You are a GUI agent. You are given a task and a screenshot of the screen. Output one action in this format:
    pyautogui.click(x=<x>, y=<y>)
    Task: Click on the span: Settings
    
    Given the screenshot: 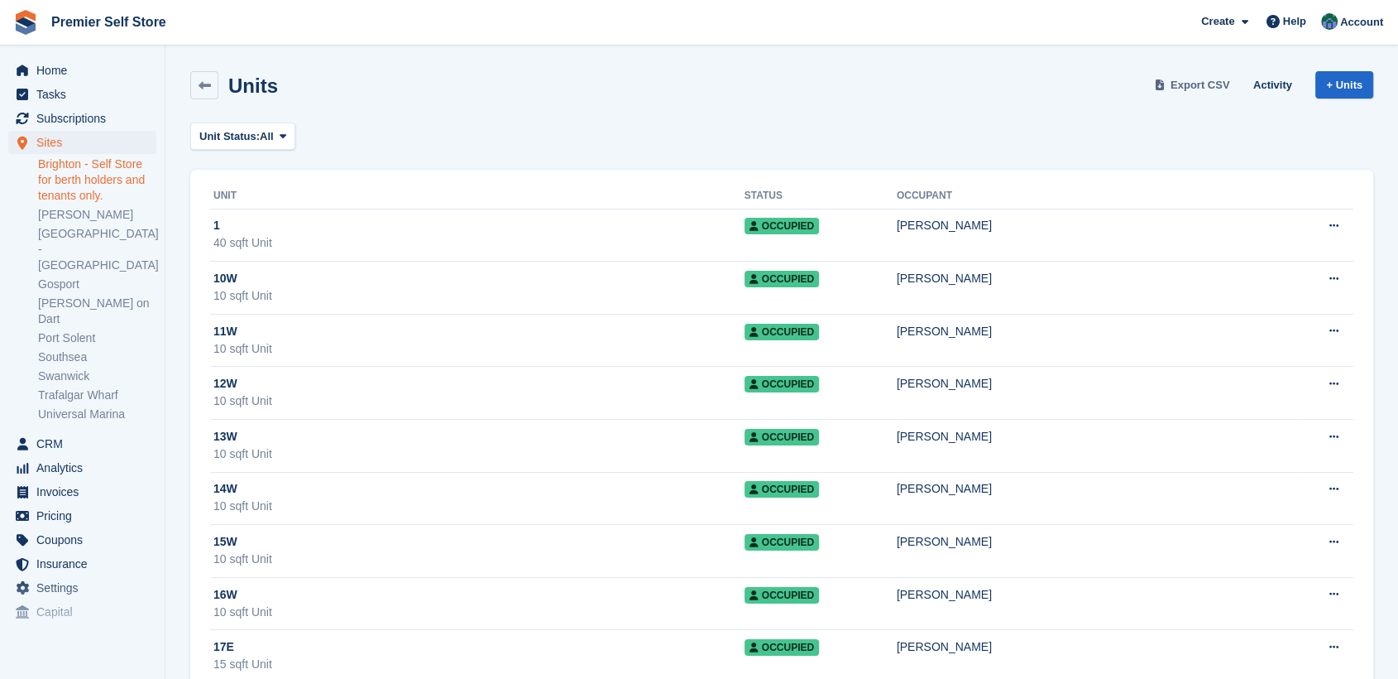 What is the action you would take?
    pyautogui.click(x=86, y=588)
    